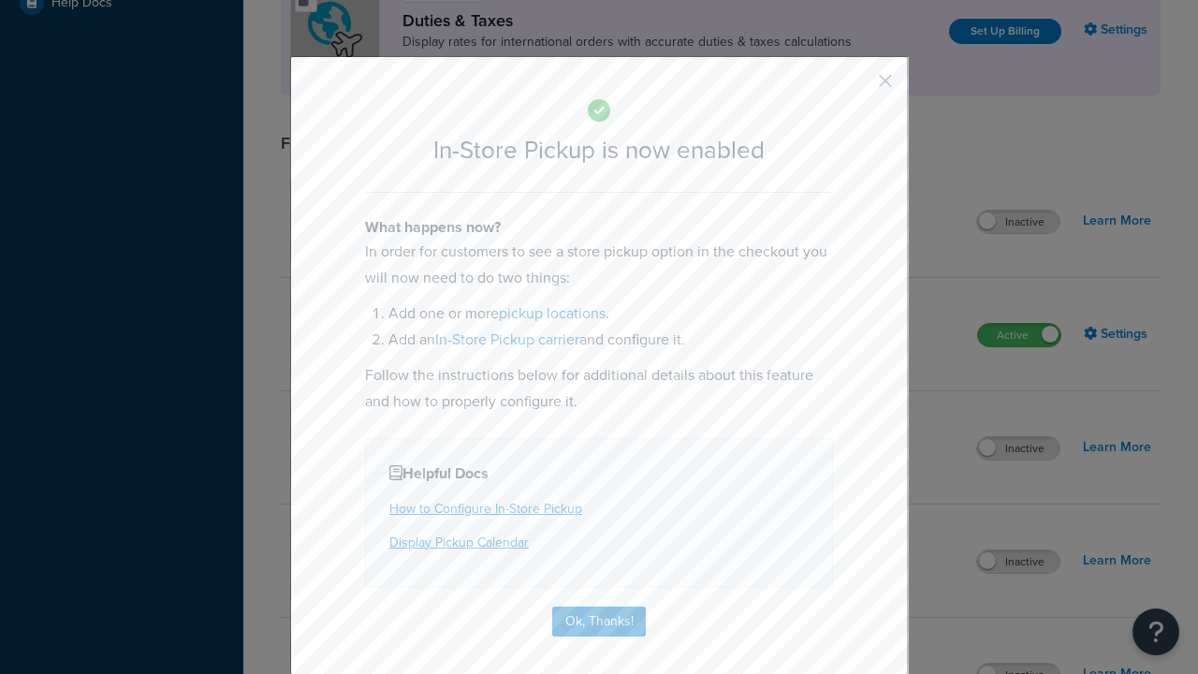 The width and height of the screenshot is (1198, 674). What do you see at coordinates (599, 150) in the screenshot?
I see `h2: In-Store Pickup is now enabled` at bounding box center [599, 150].